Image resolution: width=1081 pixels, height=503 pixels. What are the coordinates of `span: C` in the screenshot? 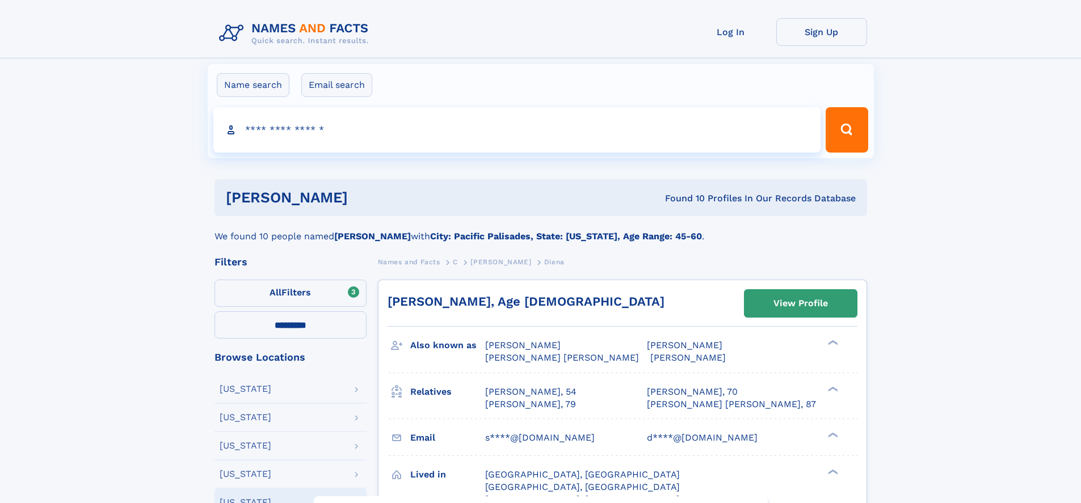 It's located at (455, 262).